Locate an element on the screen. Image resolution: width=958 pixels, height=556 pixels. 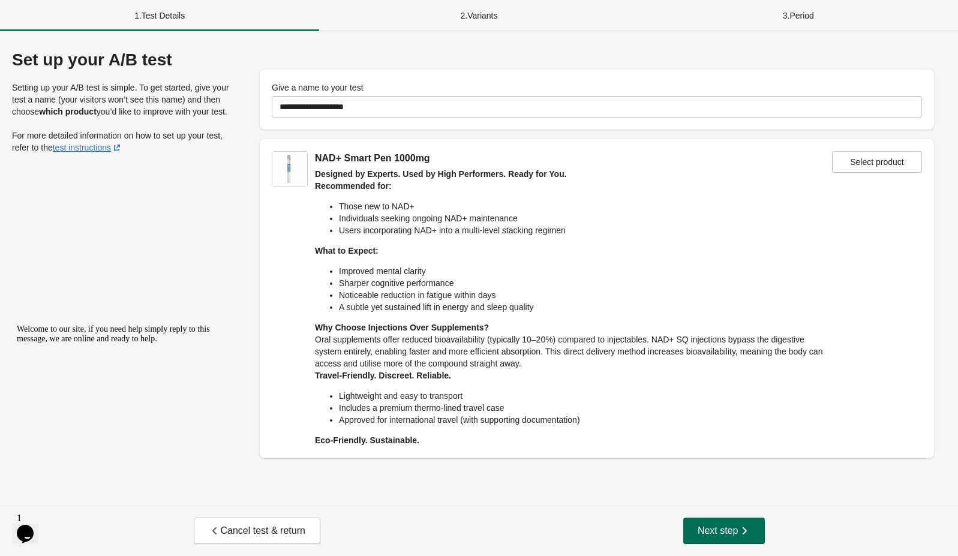
li: Lightweight and easy to transport is located at coordinates (585, 396).